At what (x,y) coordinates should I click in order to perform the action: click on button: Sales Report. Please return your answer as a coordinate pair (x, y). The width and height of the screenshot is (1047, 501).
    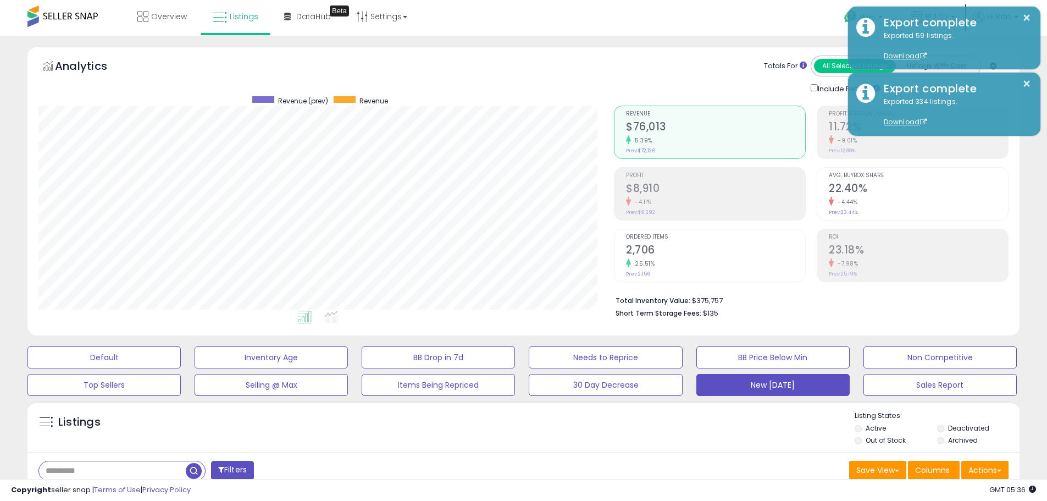
    Looking at the image, I should click on (940, 385).